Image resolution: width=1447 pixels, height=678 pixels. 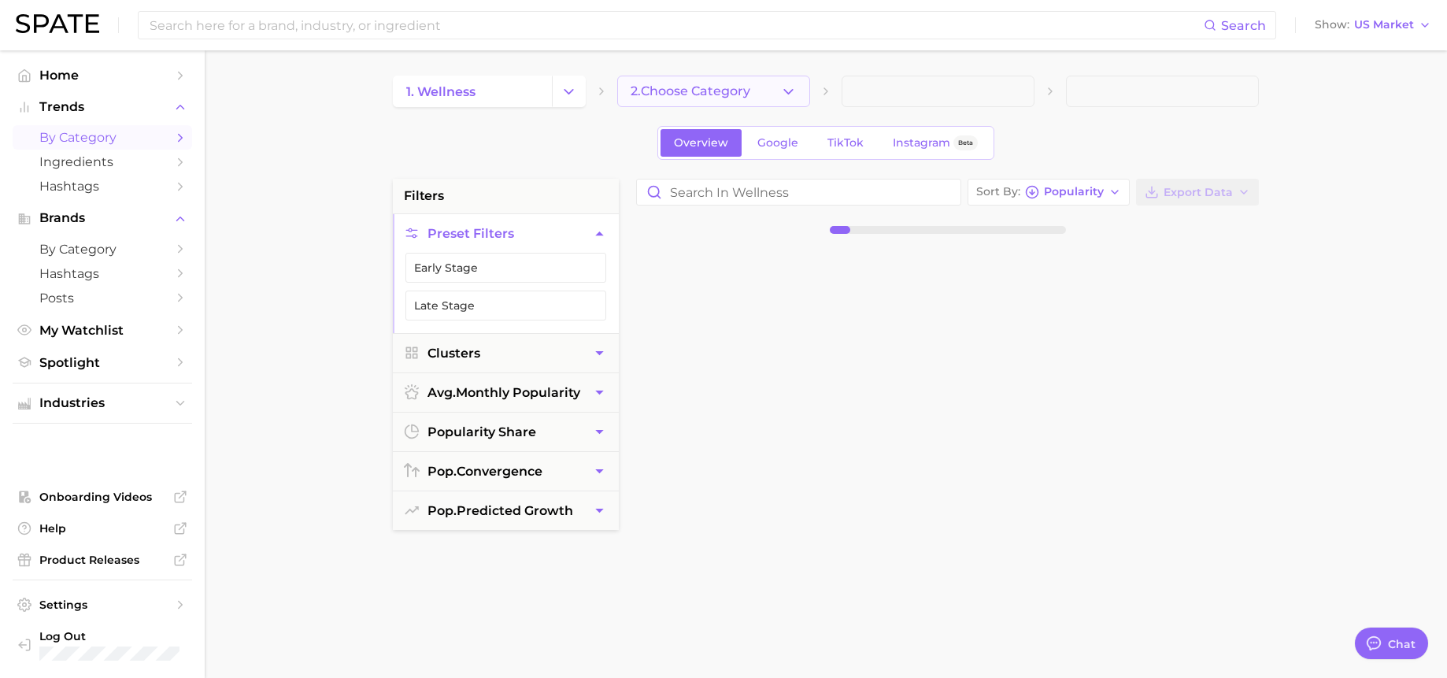 I want to click on span: Log Out, so click(x=116, y=636).